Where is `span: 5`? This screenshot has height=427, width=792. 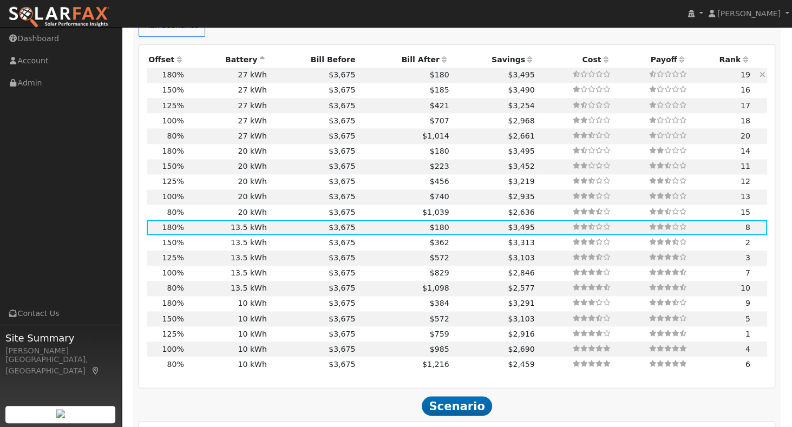 span: 5 is located at coordinates (748, 319).